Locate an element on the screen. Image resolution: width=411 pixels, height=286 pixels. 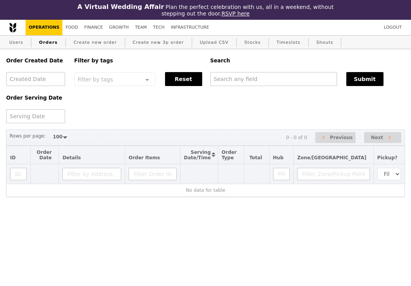
input: Filter Order Items is located at coordinates (153, 174).